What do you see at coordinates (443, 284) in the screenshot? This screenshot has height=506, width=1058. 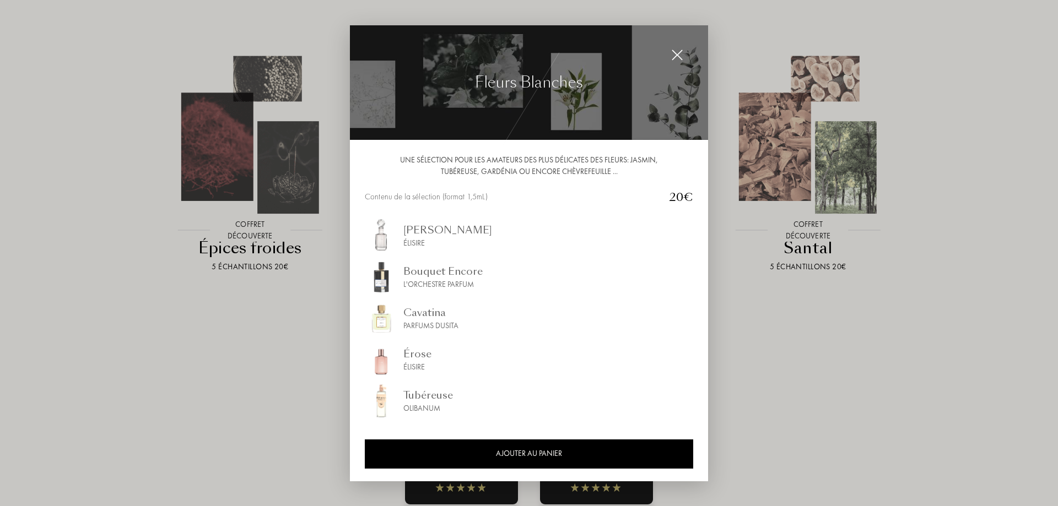 I see `div: L'Orchestre Parfum` at bounding box center [443, 284].